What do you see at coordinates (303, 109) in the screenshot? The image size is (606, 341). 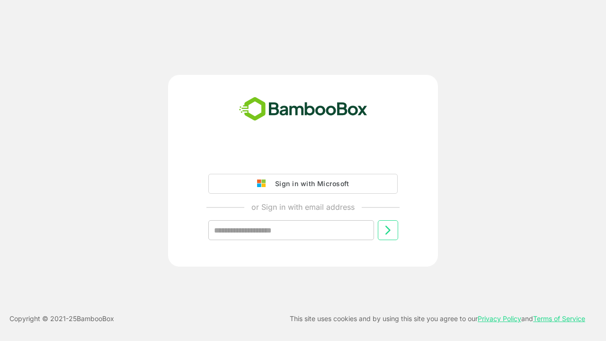 I see `img: bamboobox` at bounding box center [303, 109].